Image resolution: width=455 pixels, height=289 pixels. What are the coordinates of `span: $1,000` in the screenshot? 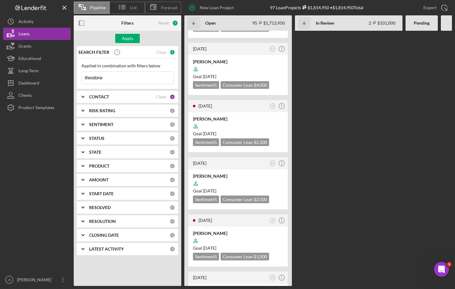 It's located at (260, 256).